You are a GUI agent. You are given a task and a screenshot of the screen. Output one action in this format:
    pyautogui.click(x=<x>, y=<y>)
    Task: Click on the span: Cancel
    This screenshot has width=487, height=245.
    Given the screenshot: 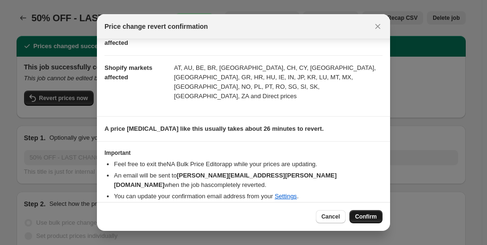 What is the action you would take?
    pyautogui.click(x=330, y=217)
    